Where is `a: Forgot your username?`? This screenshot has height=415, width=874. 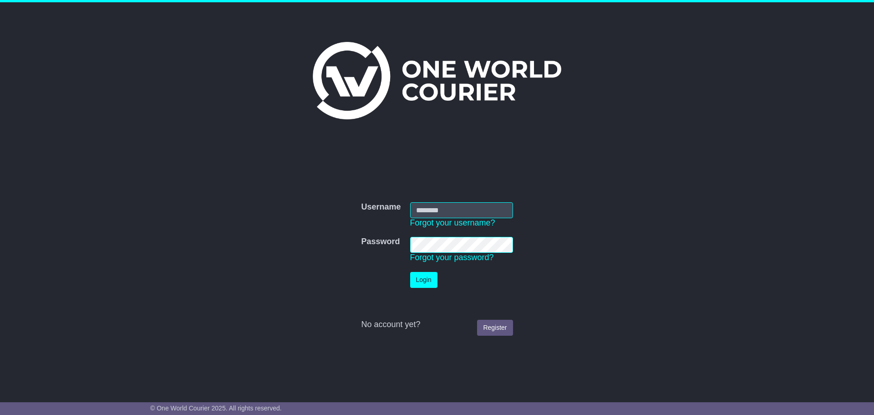
a: Forgot your username? is located at coordinates (452, 223).